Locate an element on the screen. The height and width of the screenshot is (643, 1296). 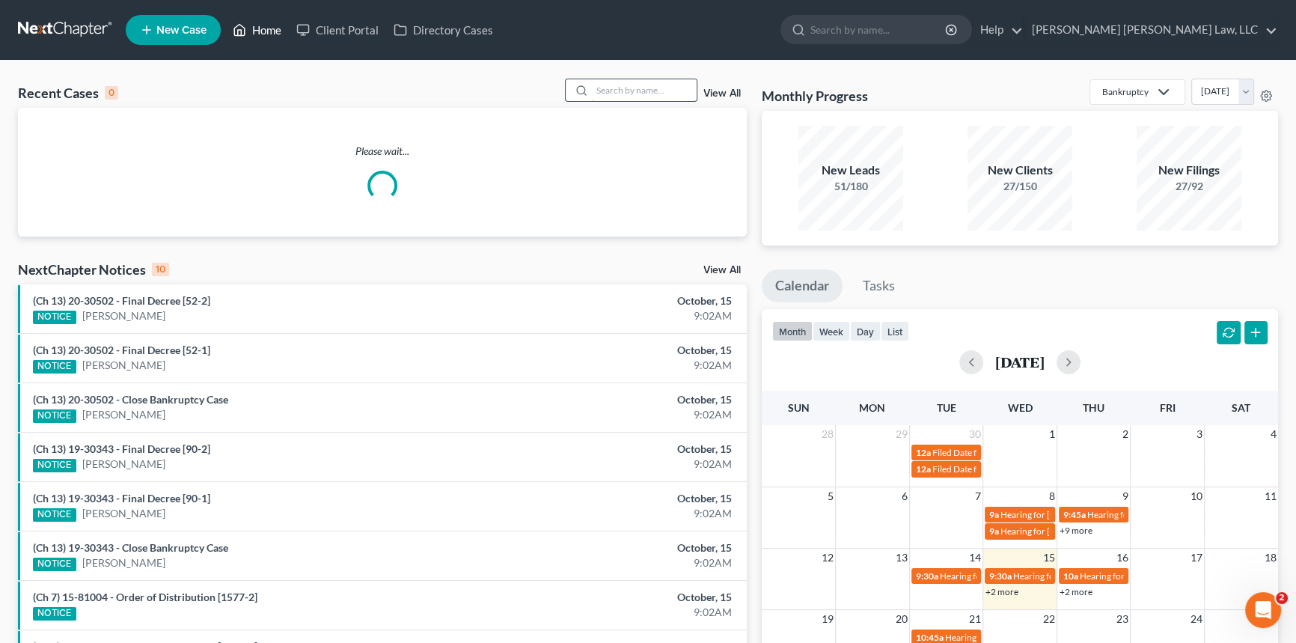
span: 8 is located at coordinates (1052, 496).